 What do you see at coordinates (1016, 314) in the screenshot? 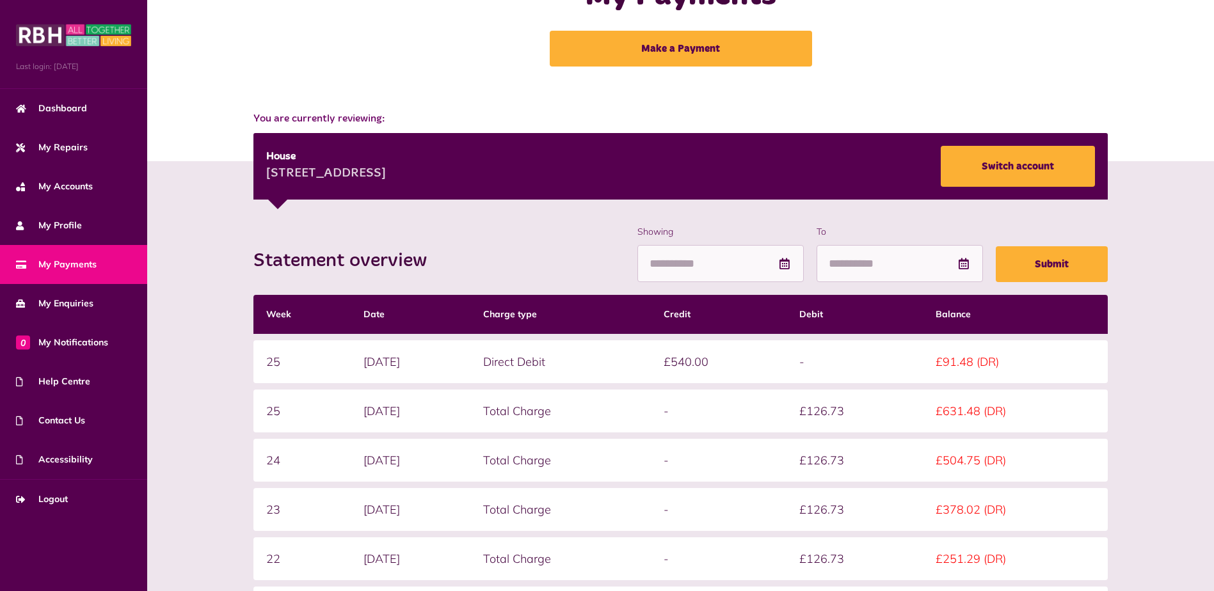
I see `th: Balance` at bounding box center [1016, 314].